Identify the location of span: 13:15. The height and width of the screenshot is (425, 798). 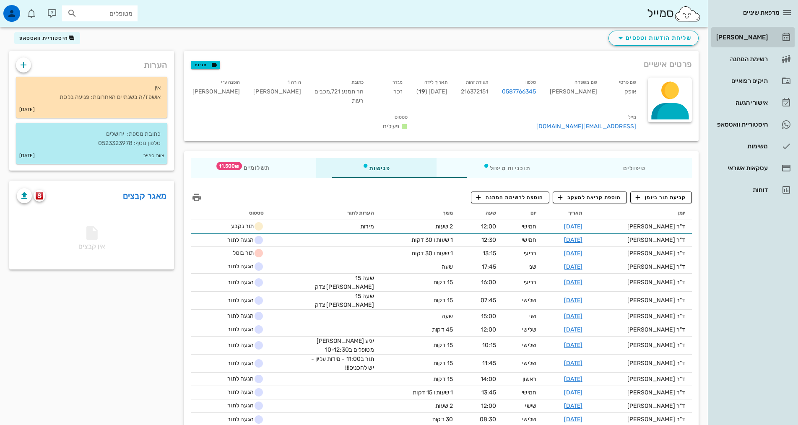
(490, 253).